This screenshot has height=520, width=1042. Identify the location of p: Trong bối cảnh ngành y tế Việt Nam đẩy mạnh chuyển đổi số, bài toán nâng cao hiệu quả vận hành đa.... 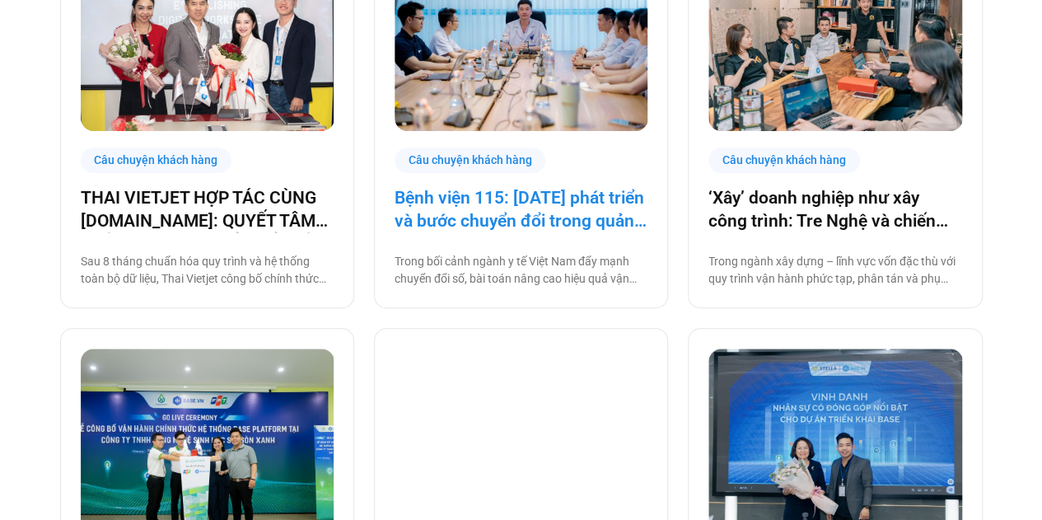
(521, 270).